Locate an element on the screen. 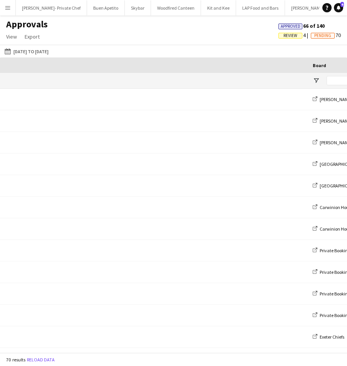  span: Review is located at coordinates (290, 35).